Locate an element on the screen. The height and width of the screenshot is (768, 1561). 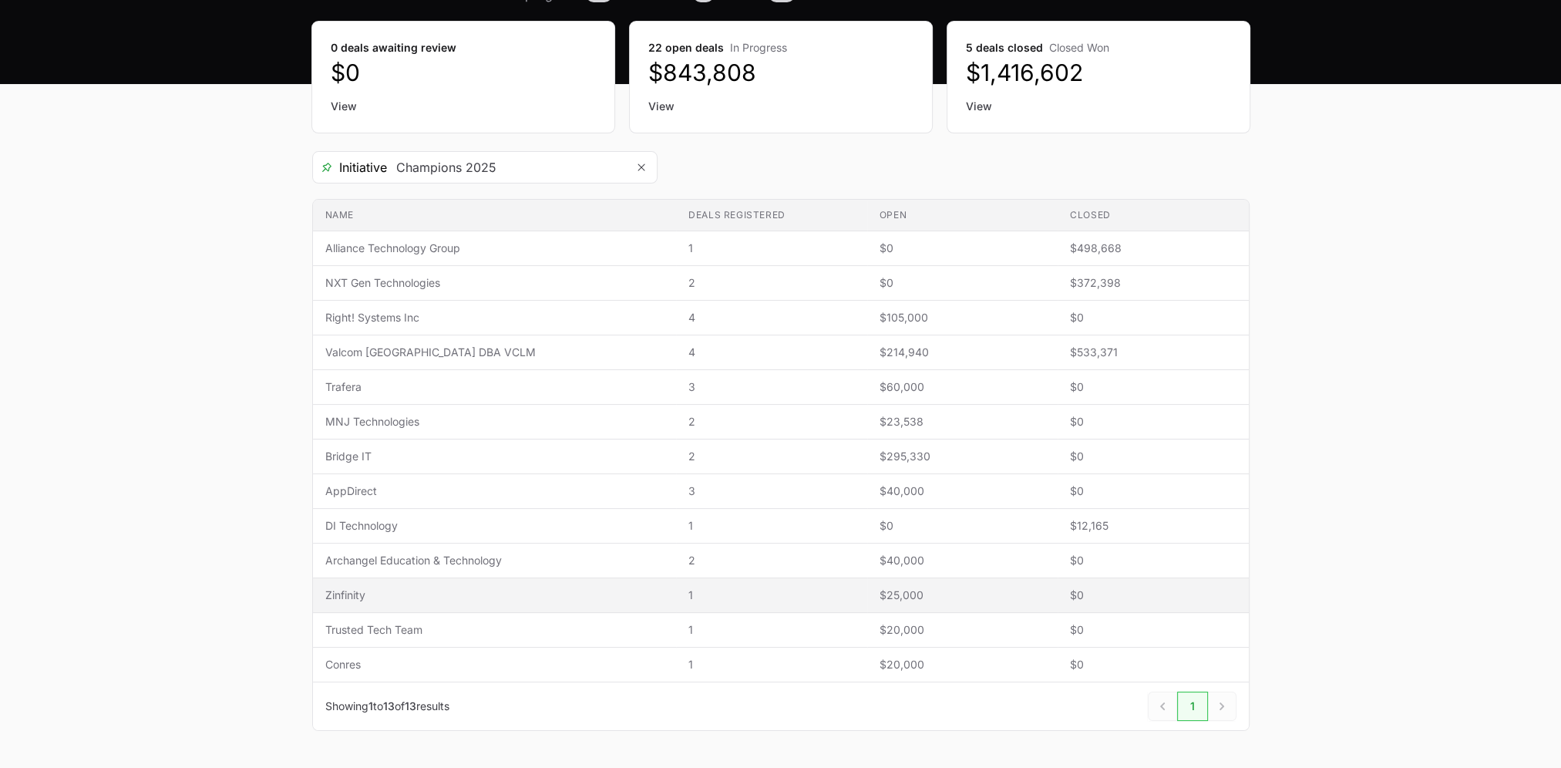
span: DI Technology is located at coordinates (495, 526).